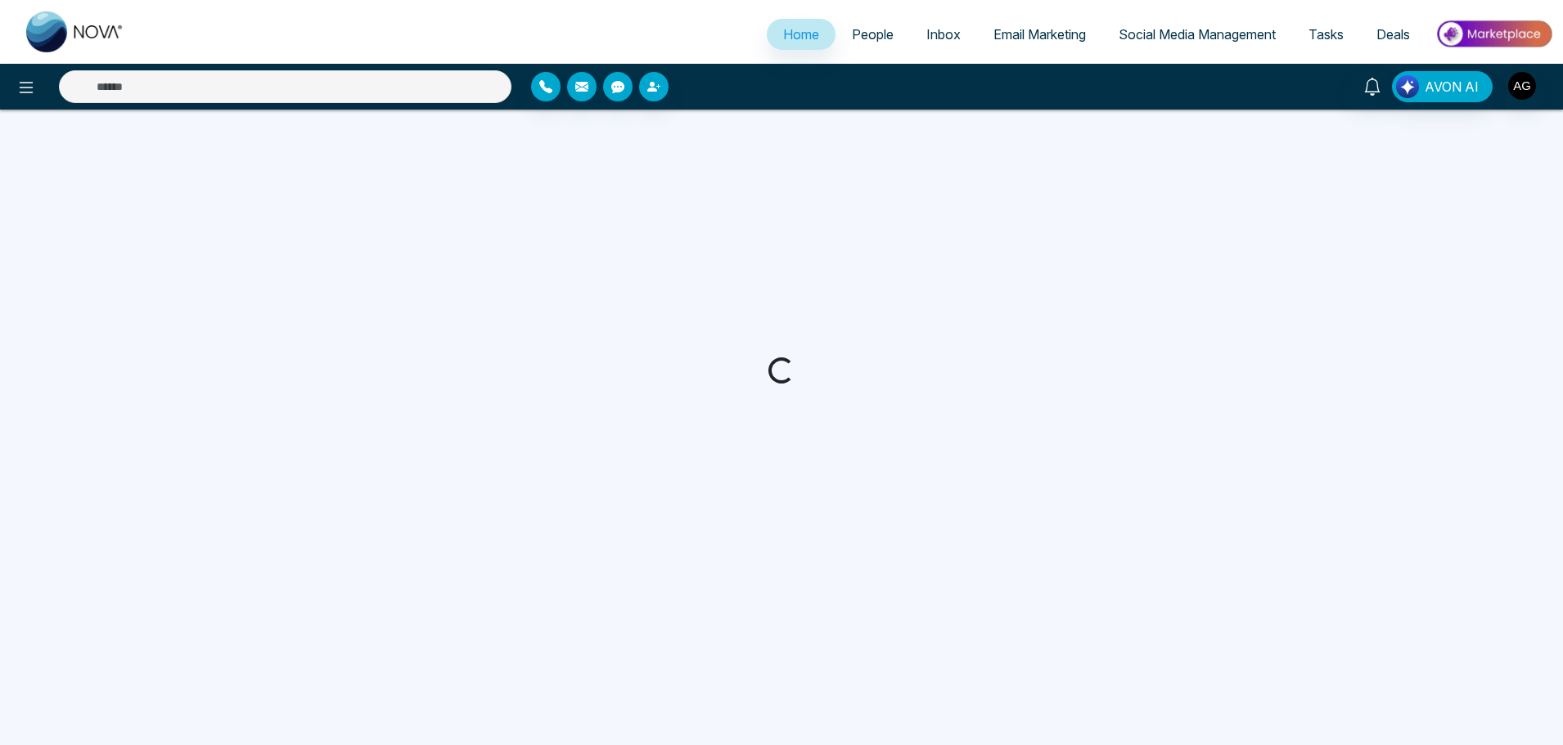 The image size is (1563, 745). I want to click on span: AVON AI, so click(1451, 87).